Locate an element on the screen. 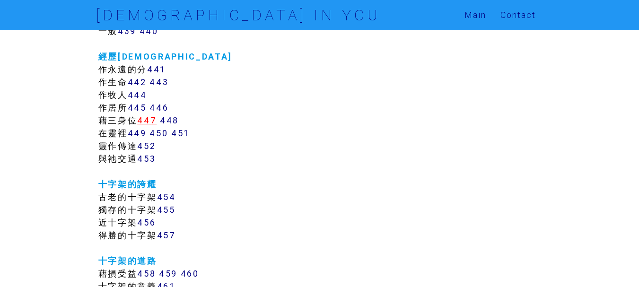  a: 456 is located at coordinates (146, 222).